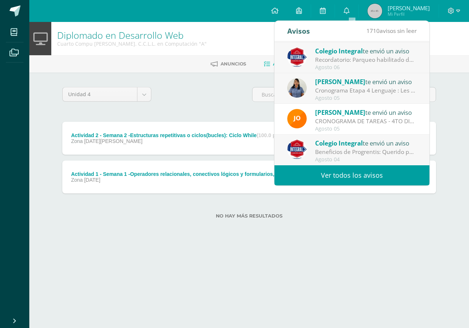  I want to click on a: Ver todos los avisos, so click(351, 175).